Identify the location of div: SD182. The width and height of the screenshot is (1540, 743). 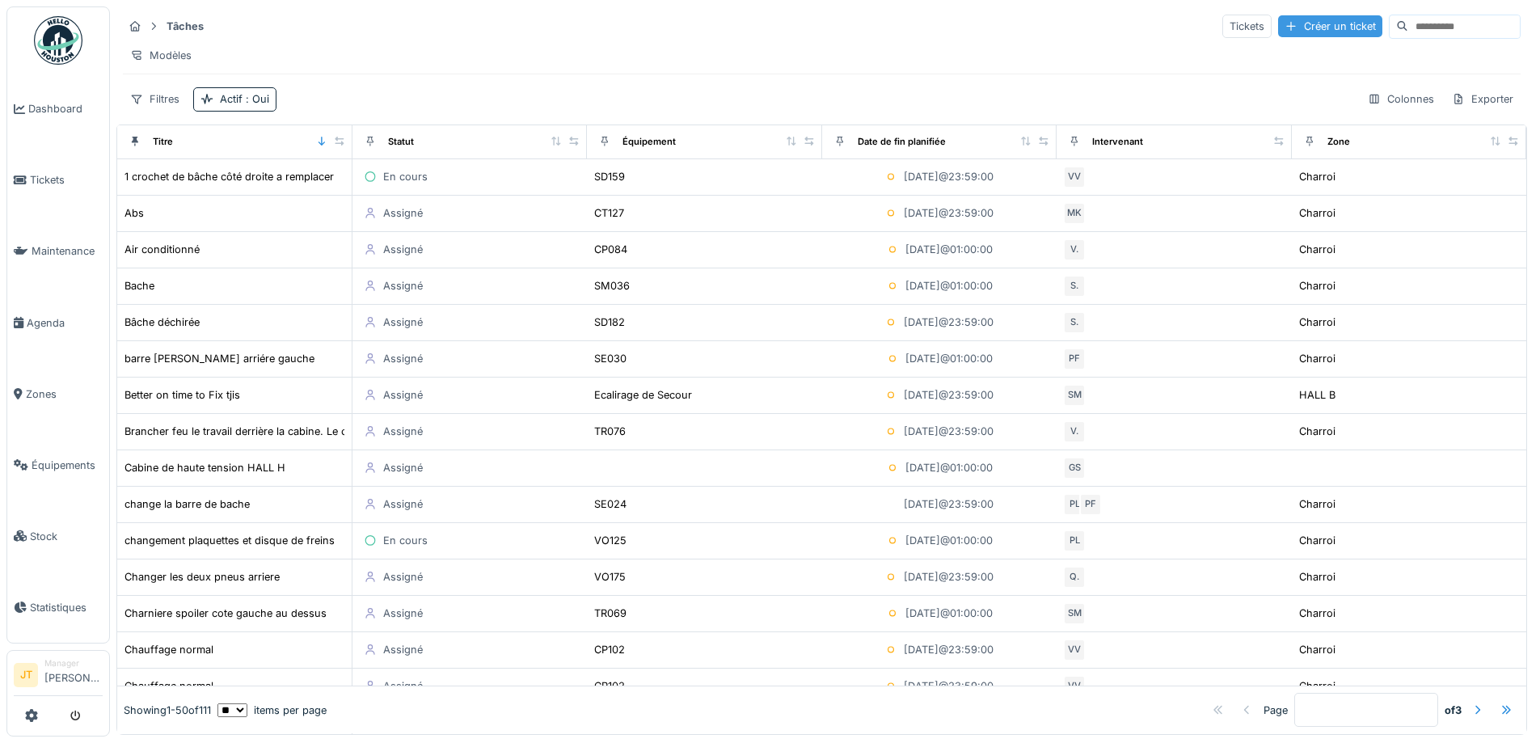
(610, 322).